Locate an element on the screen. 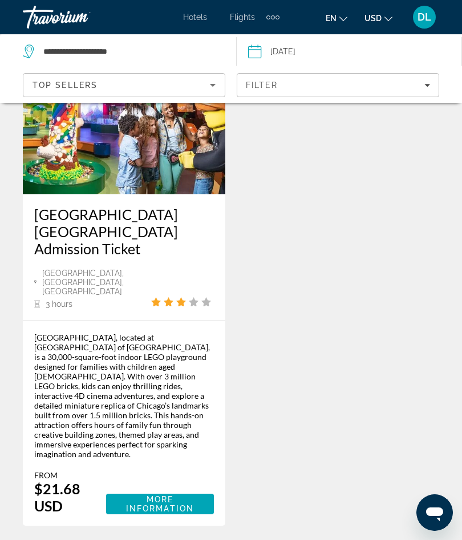 This screenshot has width=462, height=540. span: USD is located at coordinates (373, 18).